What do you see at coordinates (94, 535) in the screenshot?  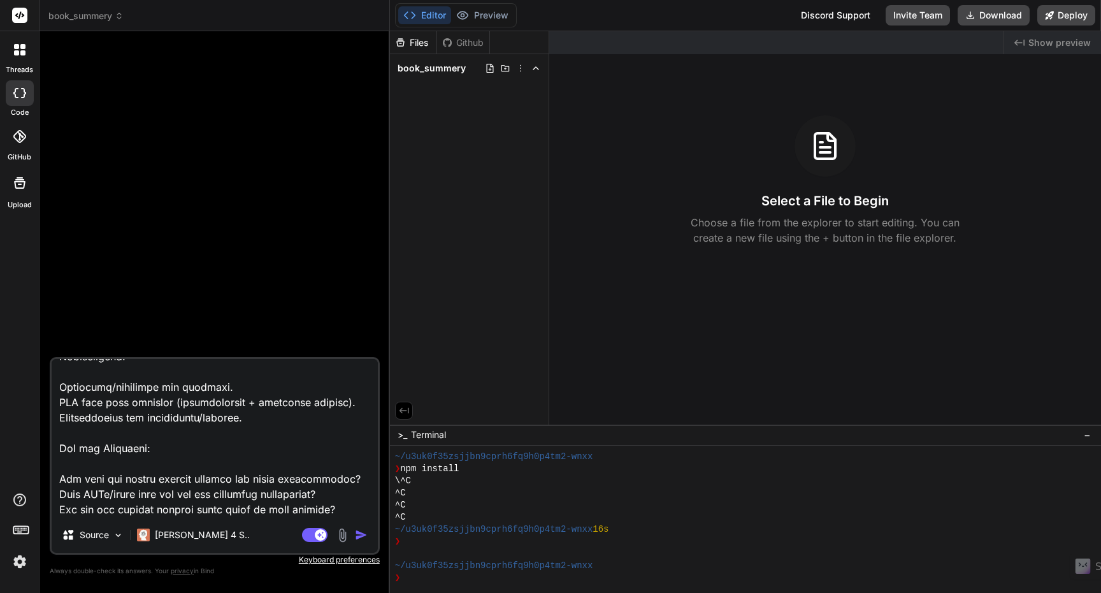 I see `p: Source` at bounding box center [94, 535].